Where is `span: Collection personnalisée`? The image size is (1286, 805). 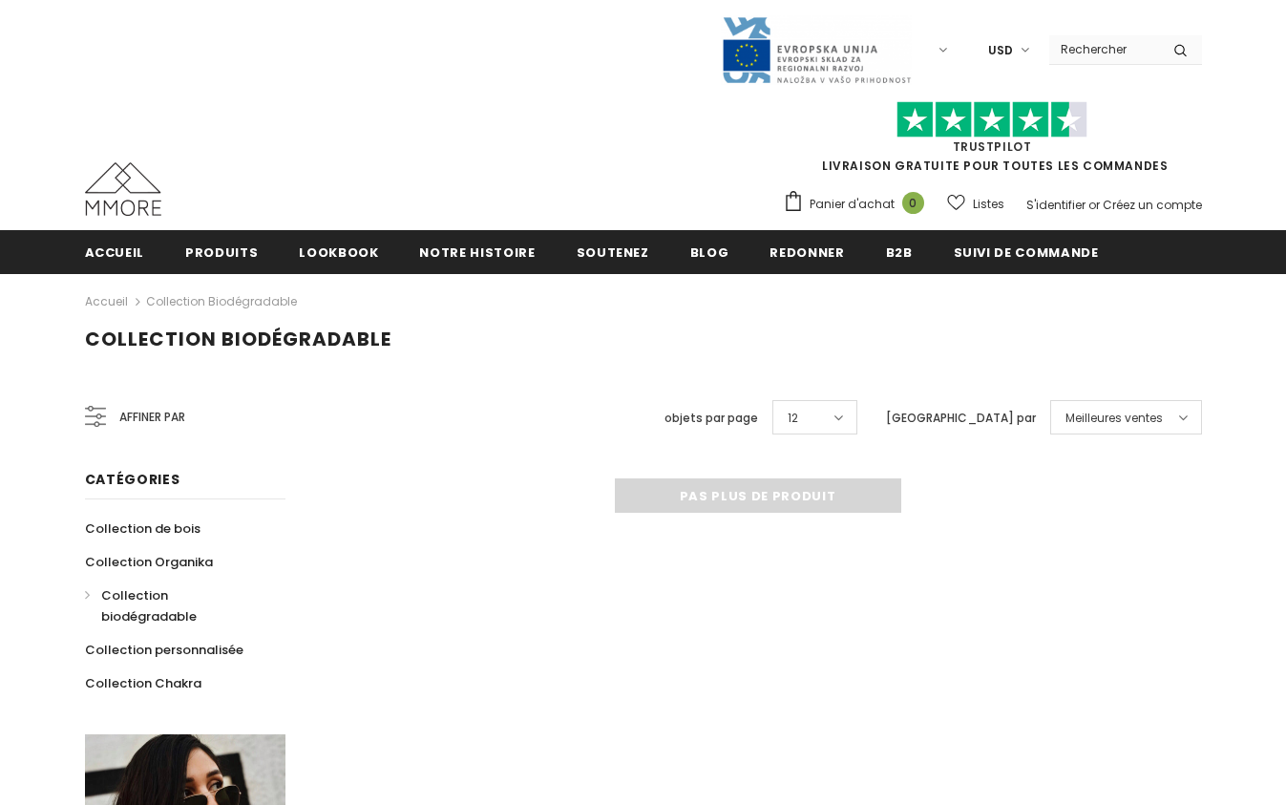 span: Collection personnalisée is located at coordinates (164, 649).